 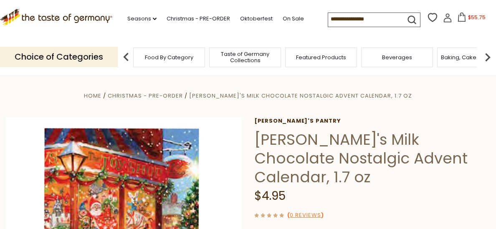 What do you see at coordinates (293, 19) in the screenshot?
I see `a: On Sale` at bounding box center [293, 19].